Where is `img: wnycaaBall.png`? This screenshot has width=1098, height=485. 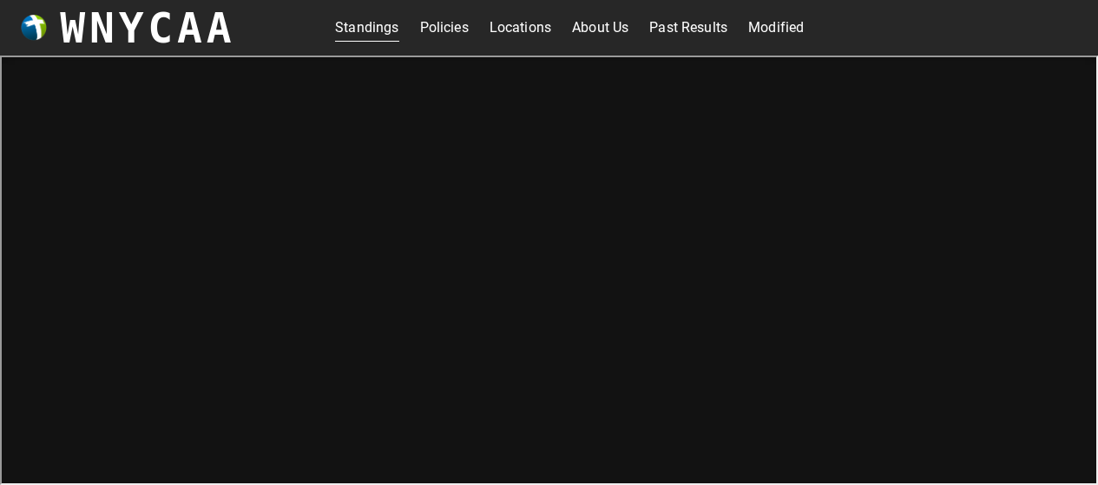
img: wnycaaBall.png is located at coordinates (34, 28).